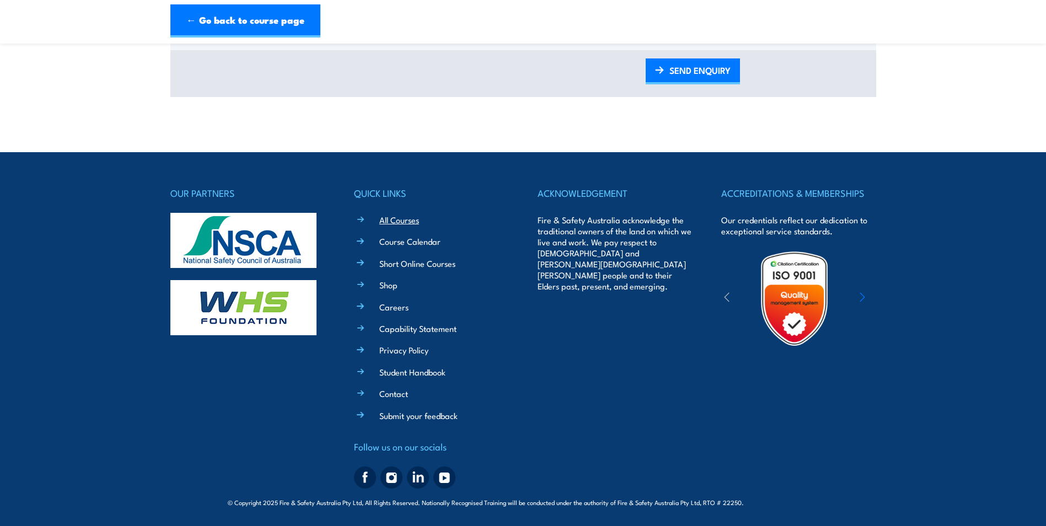 The image size is (1046, 526). I want to click on a: Short Online Courses, so click(418, 263).